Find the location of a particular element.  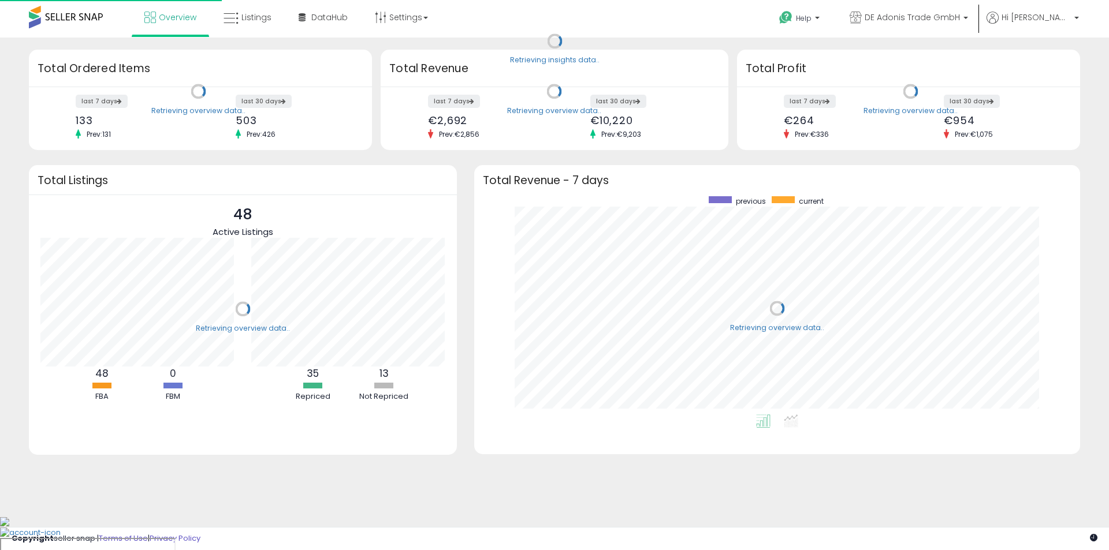

span: Help is located at coordinates (803, 18).